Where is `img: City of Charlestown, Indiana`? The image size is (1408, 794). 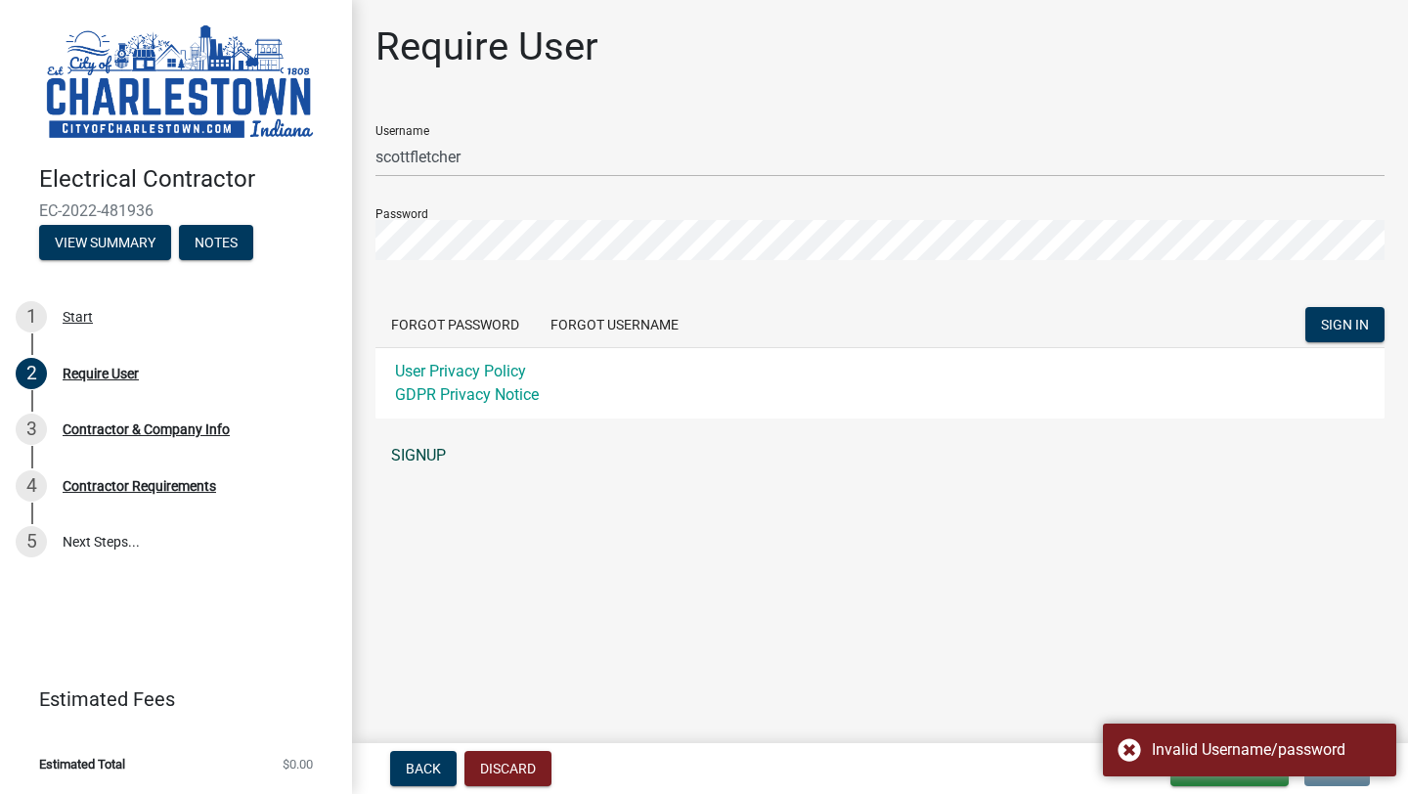 img: City of Charlestown, Indiana is located at coordinates (180, 82).